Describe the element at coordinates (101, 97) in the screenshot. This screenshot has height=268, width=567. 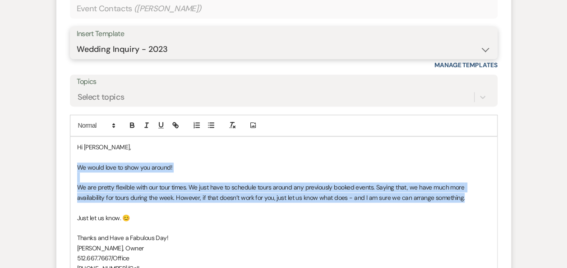
I see `div: Select topics` at that location.